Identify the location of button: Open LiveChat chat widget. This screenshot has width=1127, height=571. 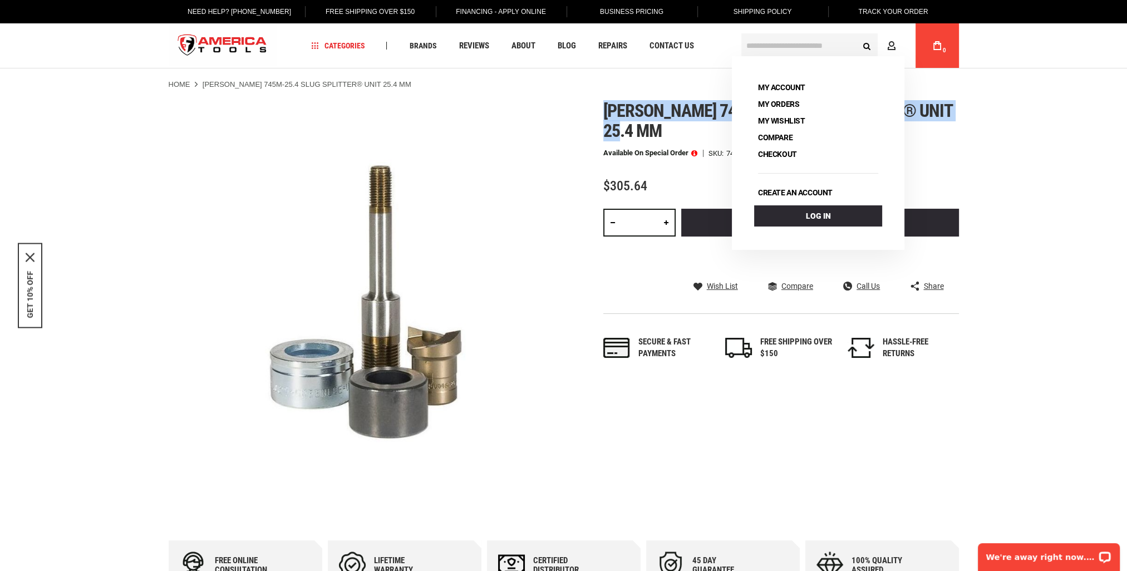
(135, 21).